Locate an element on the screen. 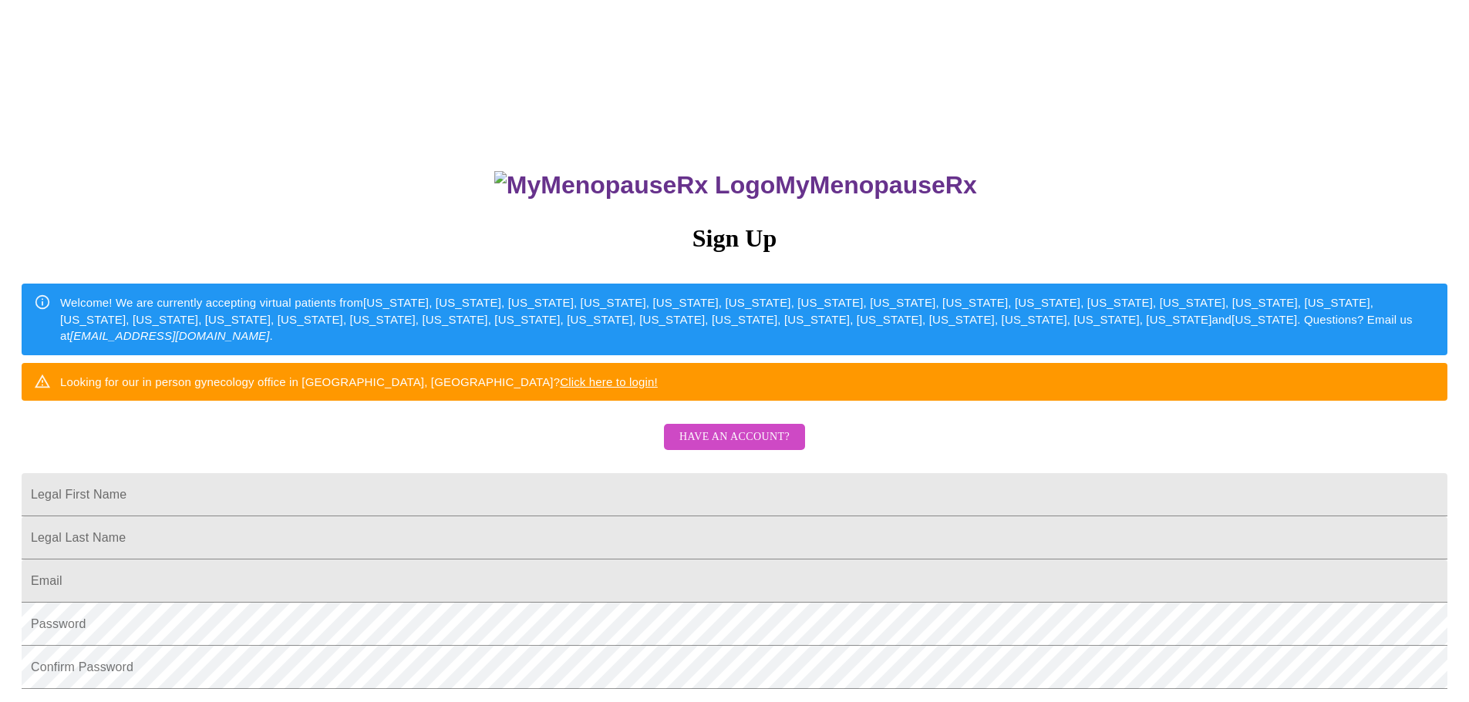 The height and width of the screenshot is (702, 1469). button: Have an account? is located at coordinates (734, 437).